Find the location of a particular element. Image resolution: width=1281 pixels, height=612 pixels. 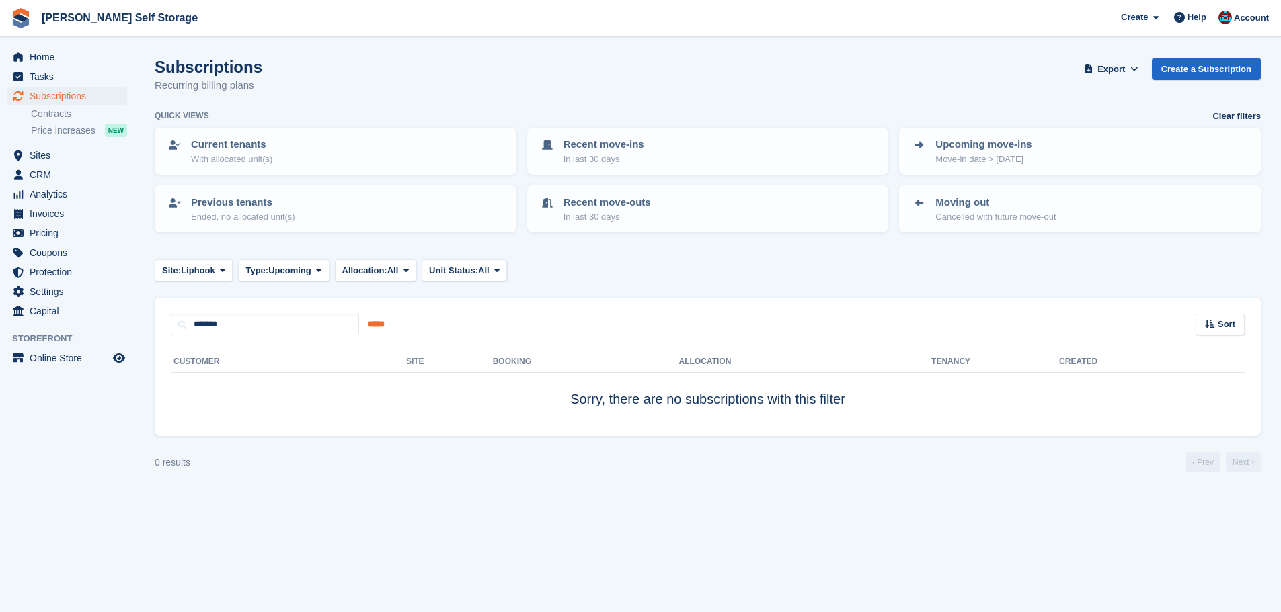

span: Site: is located at coordinates (171, 271).